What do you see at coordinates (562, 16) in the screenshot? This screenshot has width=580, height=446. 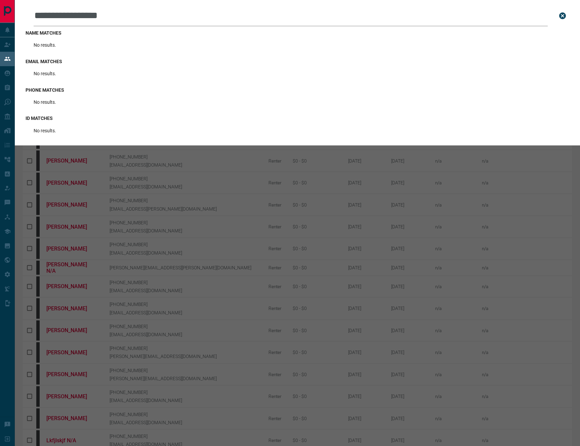 I see `button: close search bar` at bounding box center [562, 16].